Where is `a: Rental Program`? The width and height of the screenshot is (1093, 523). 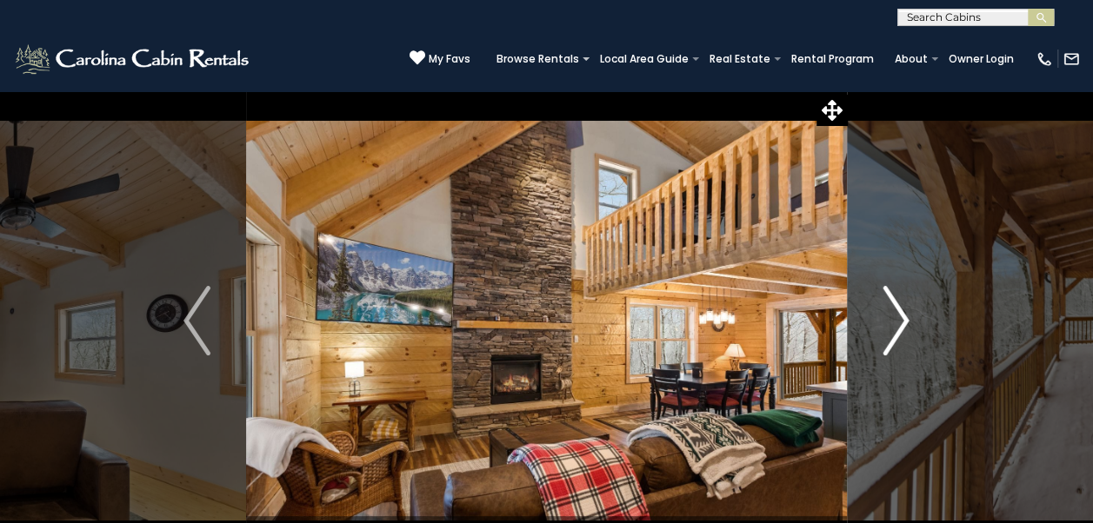
a: Rental Program is located at coordinates (832, 59).